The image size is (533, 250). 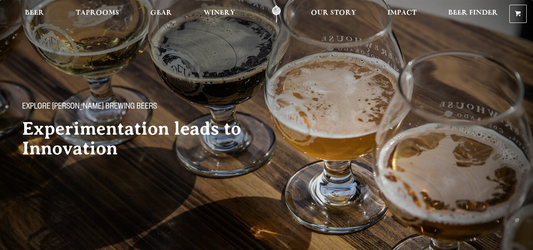 I want to click on span: Winery, so click(x=219, y=13).